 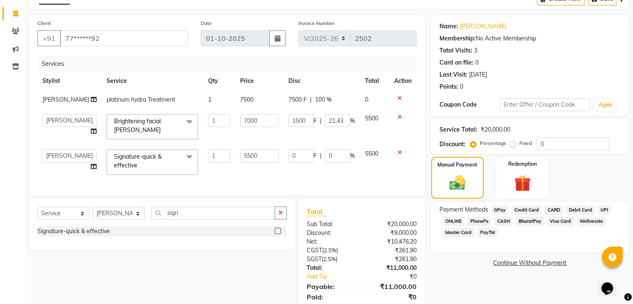 What do you see at coordinates (331, 241) in the screenshot?
I see `div: Net:` at bounding box center [331, 241].